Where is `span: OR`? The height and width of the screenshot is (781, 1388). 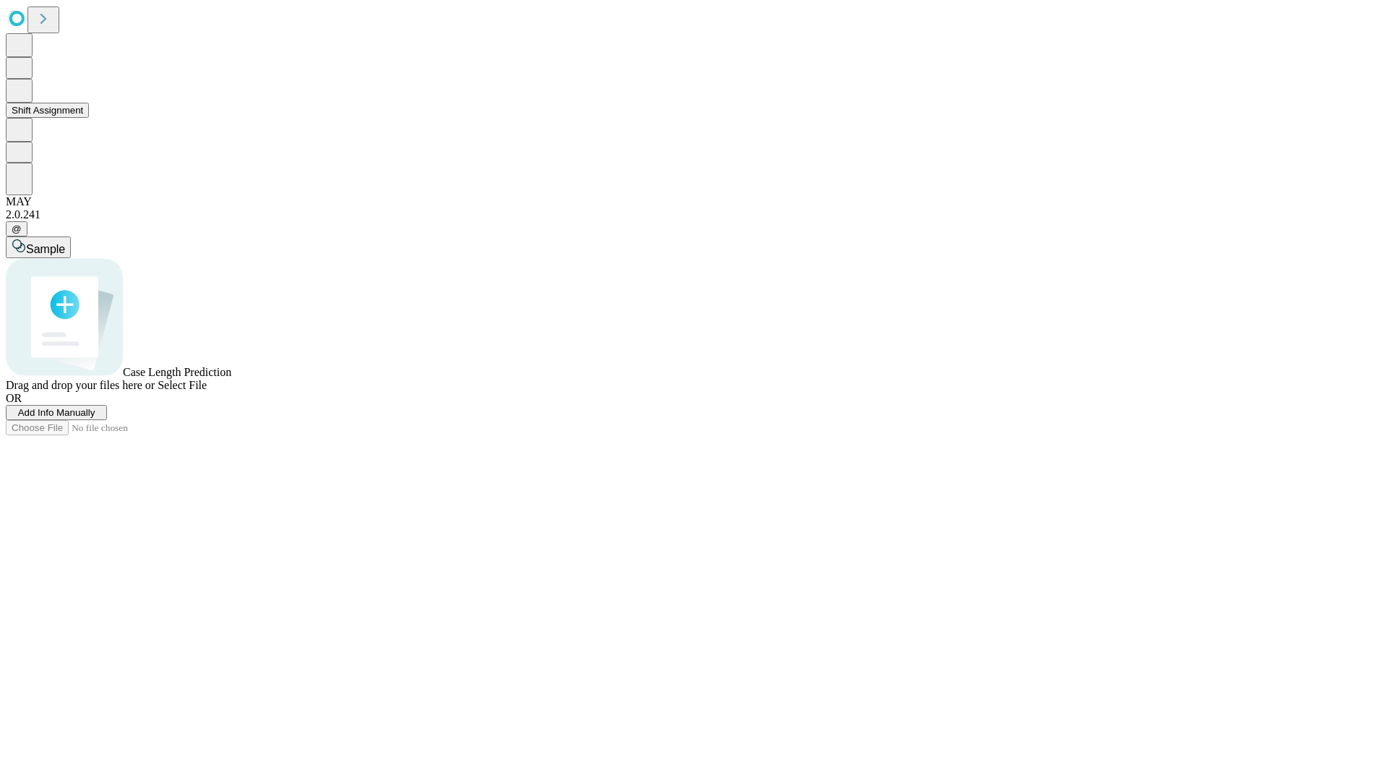 span: OR is located at coordinates (14, 398).